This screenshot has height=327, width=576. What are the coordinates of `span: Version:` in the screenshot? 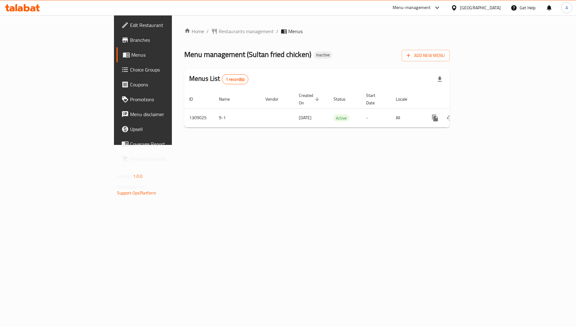 It's located at (124, 176).